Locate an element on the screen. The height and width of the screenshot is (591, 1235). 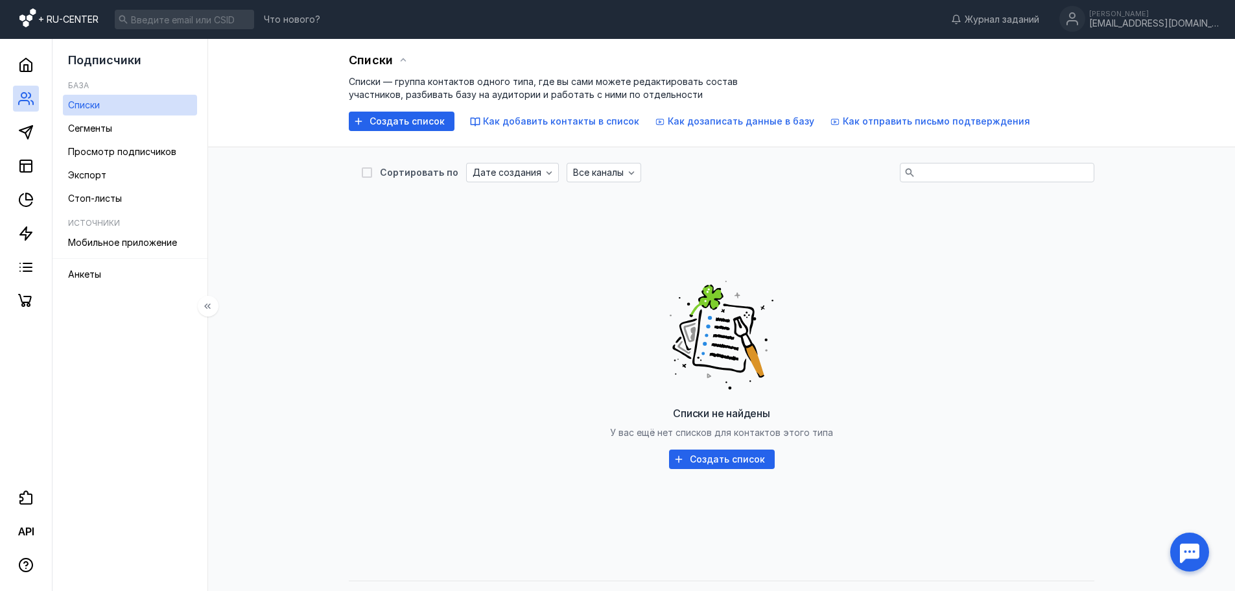
span: Экспорт is located at coordinates (87, 174).